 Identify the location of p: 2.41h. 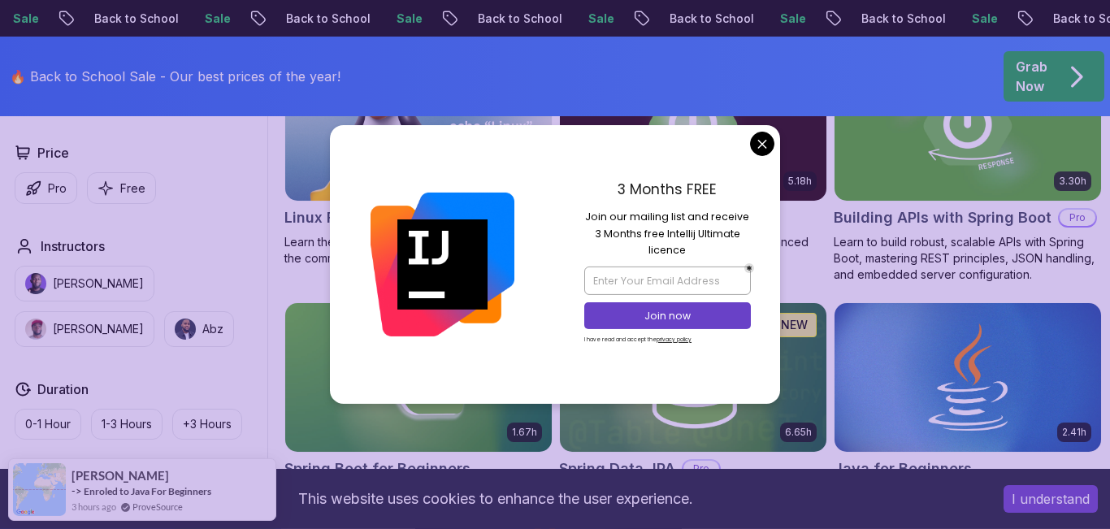
(1074, 432).